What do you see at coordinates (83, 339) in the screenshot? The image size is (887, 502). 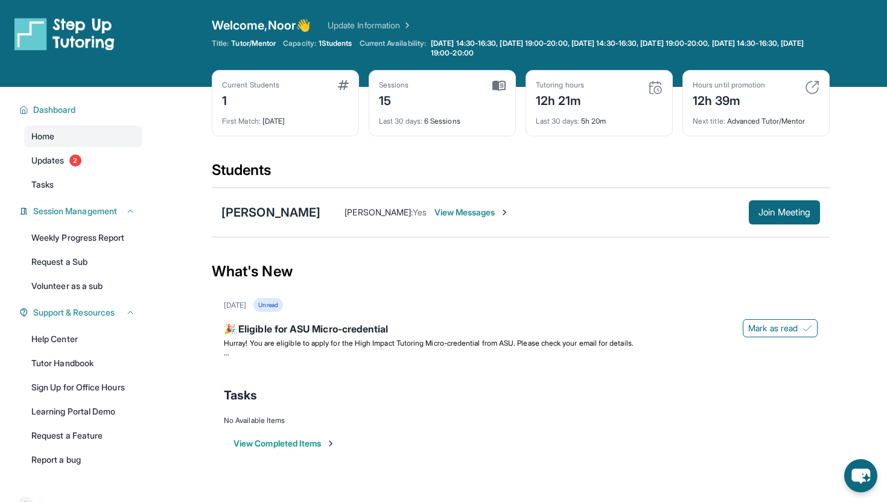 I see `a: Help Center` at bounding box center [83, 339].